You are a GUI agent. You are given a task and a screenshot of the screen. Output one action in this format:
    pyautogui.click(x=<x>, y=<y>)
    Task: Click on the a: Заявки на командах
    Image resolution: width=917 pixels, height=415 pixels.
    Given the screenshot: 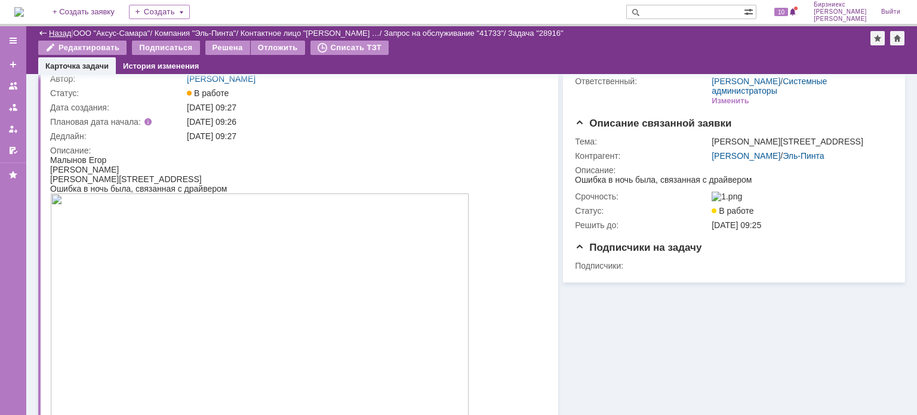 What is the action you would take?
    pyautogui.click(x=13, y=86)
    